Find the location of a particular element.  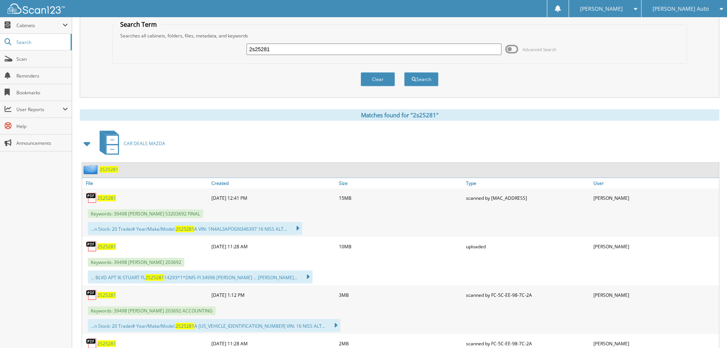

div: 15MB is located at coordinates (401, 198).